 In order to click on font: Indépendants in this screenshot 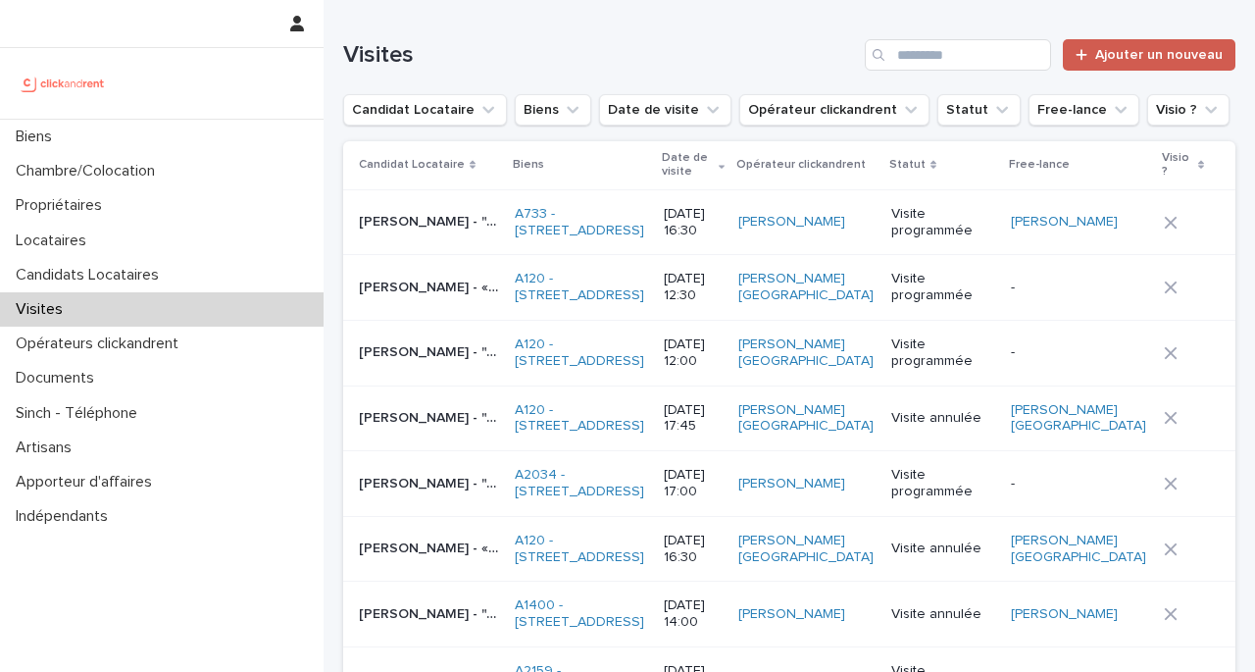, I will do `click(62, 516)`.